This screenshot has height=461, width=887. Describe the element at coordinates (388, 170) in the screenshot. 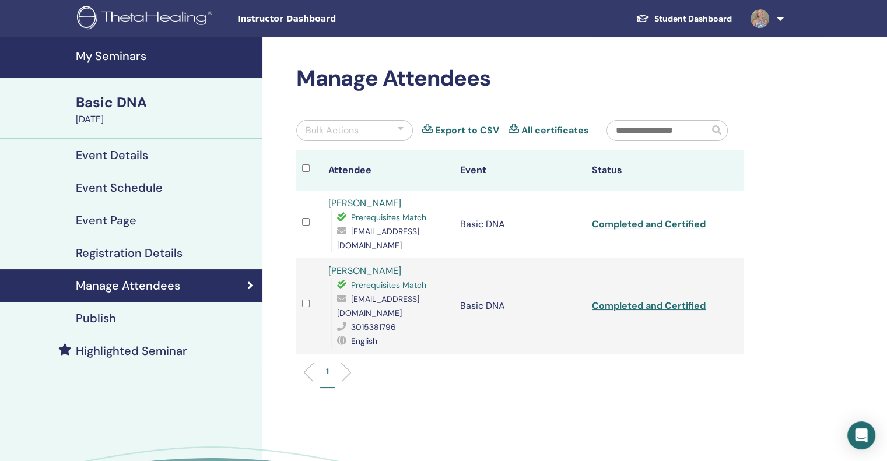

I see `th: Attendee` at that location.